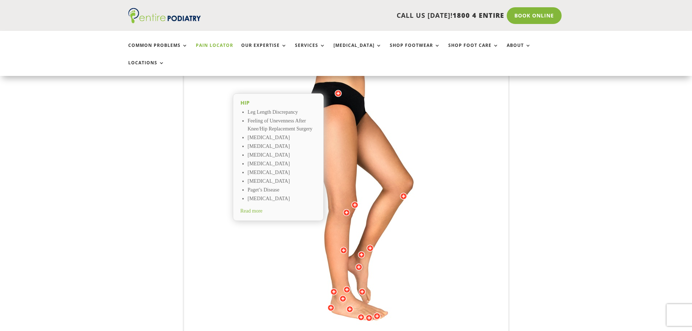  I want to click on a: Entire Podiatry, so click(165, 21).